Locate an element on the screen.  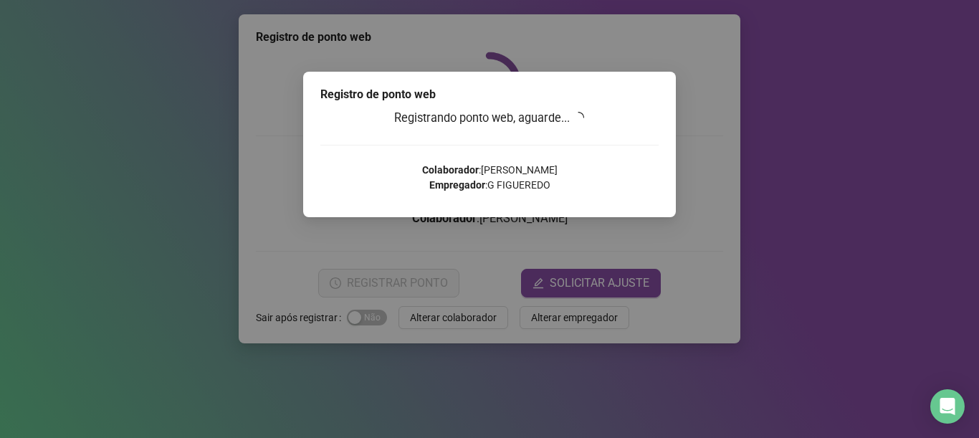
span: loading is located at coordinates (579, 118).